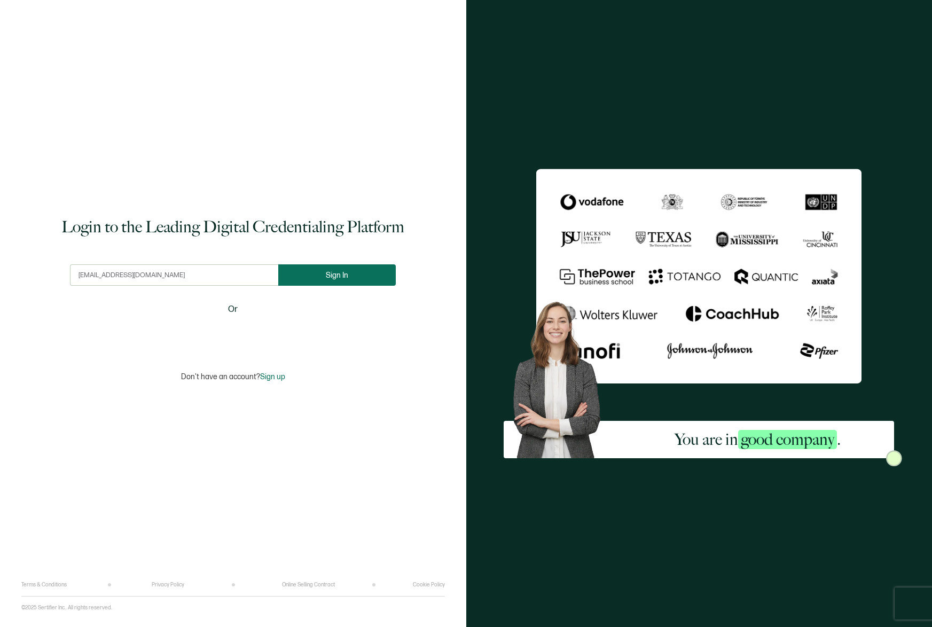 The image size is (932, 627). I want to click on a: Online Selling Contract, so click(308, 585).